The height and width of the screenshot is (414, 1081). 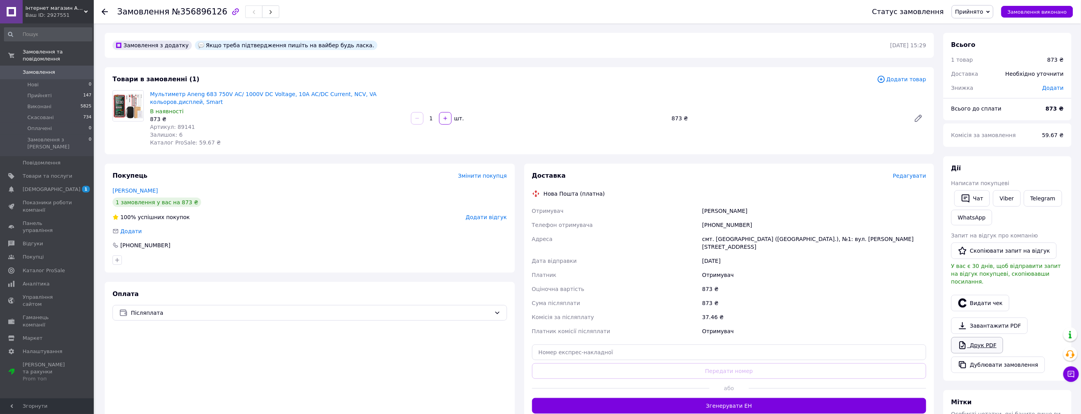 I want to click on span: 1, so click(x=86, y=189).